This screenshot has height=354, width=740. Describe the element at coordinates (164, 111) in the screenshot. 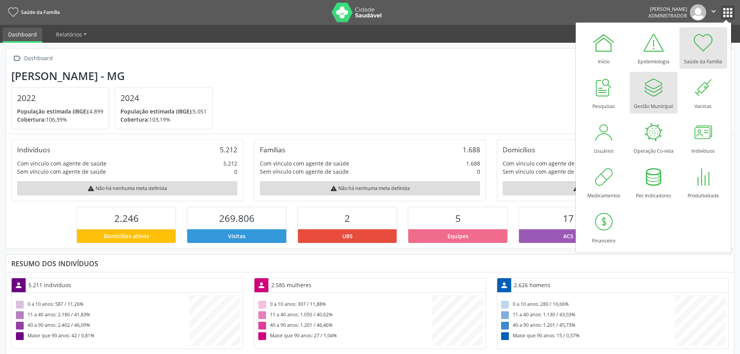

I see `p: 5.051` at that location.